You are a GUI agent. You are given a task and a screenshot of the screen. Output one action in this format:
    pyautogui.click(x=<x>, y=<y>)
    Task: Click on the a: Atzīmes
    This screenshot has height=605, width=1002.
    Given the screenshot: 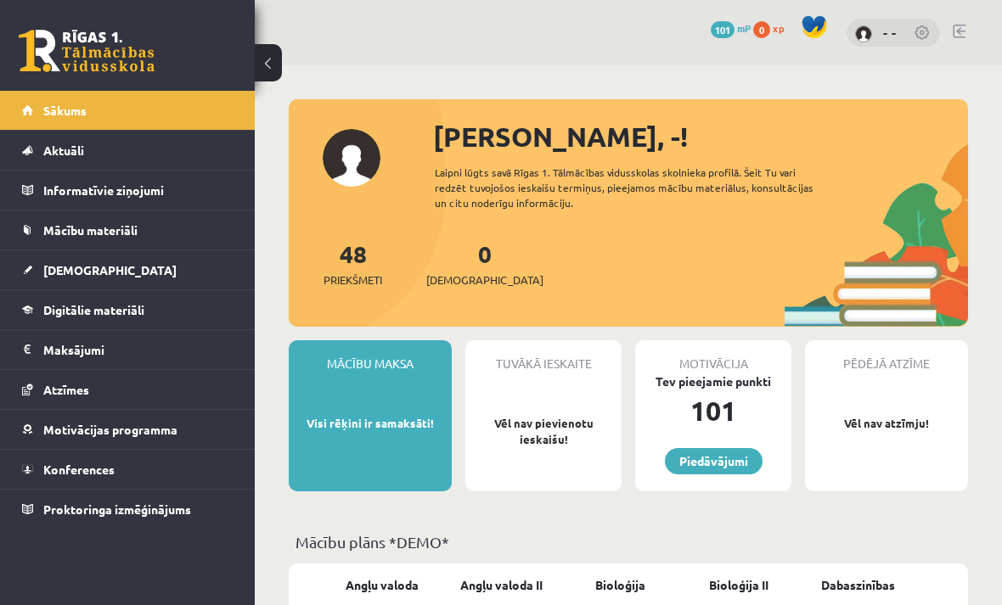 What is the action you would take?
    pyautogui.click(x=127, y=390)
    